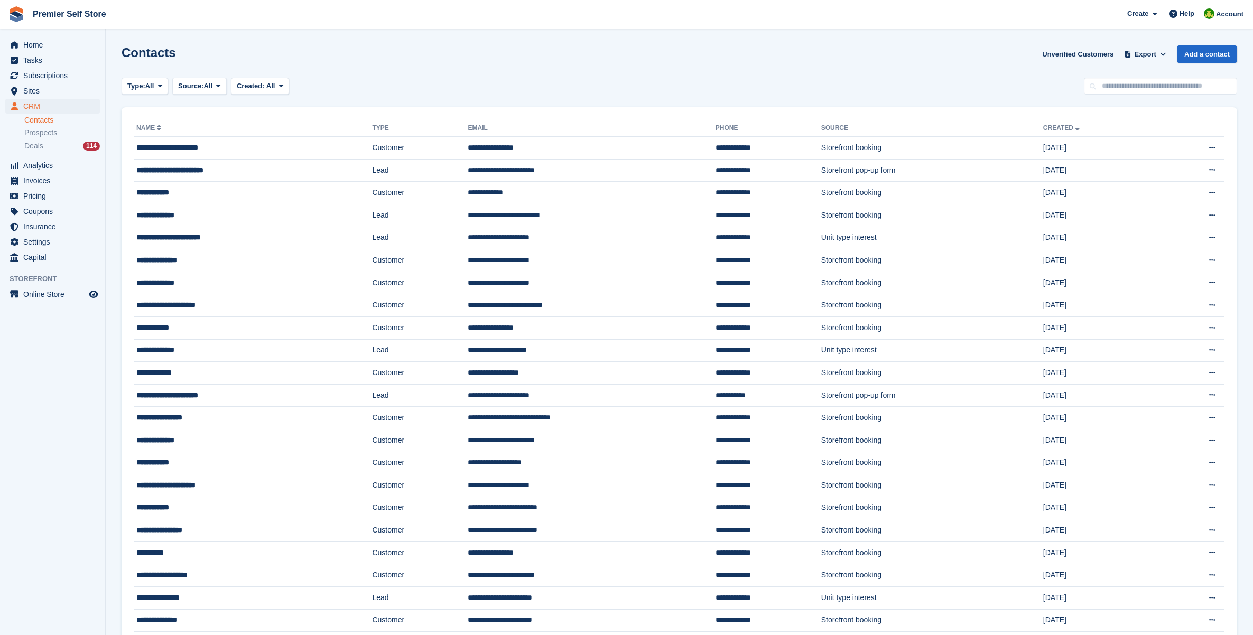 The height and width of the screenshot is (635, 1253). Describe the element at coordinates (55, 165) in the screenshot. I see `span: Analytics` at that location.